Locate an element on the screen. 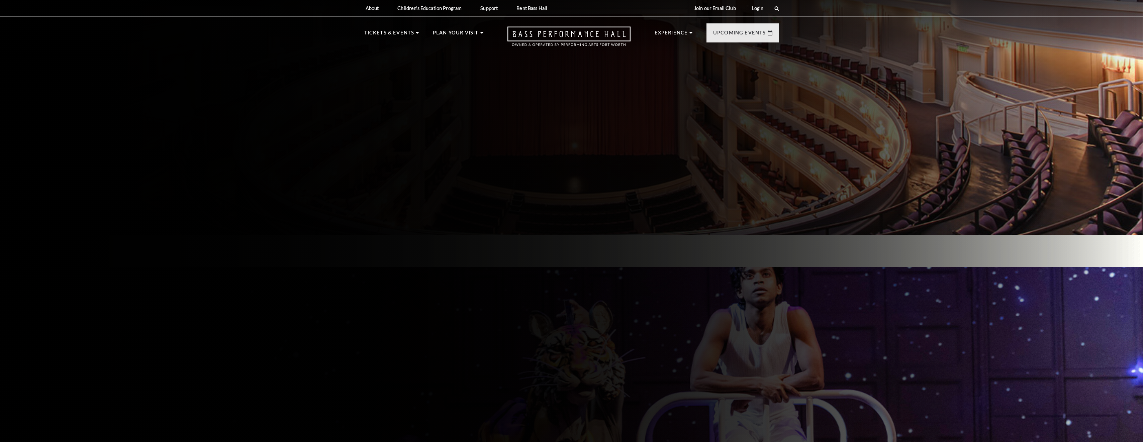 The width and height of the screenshot is (1143, 442). p: Children's Education Program is located at coordinates (429, 8).